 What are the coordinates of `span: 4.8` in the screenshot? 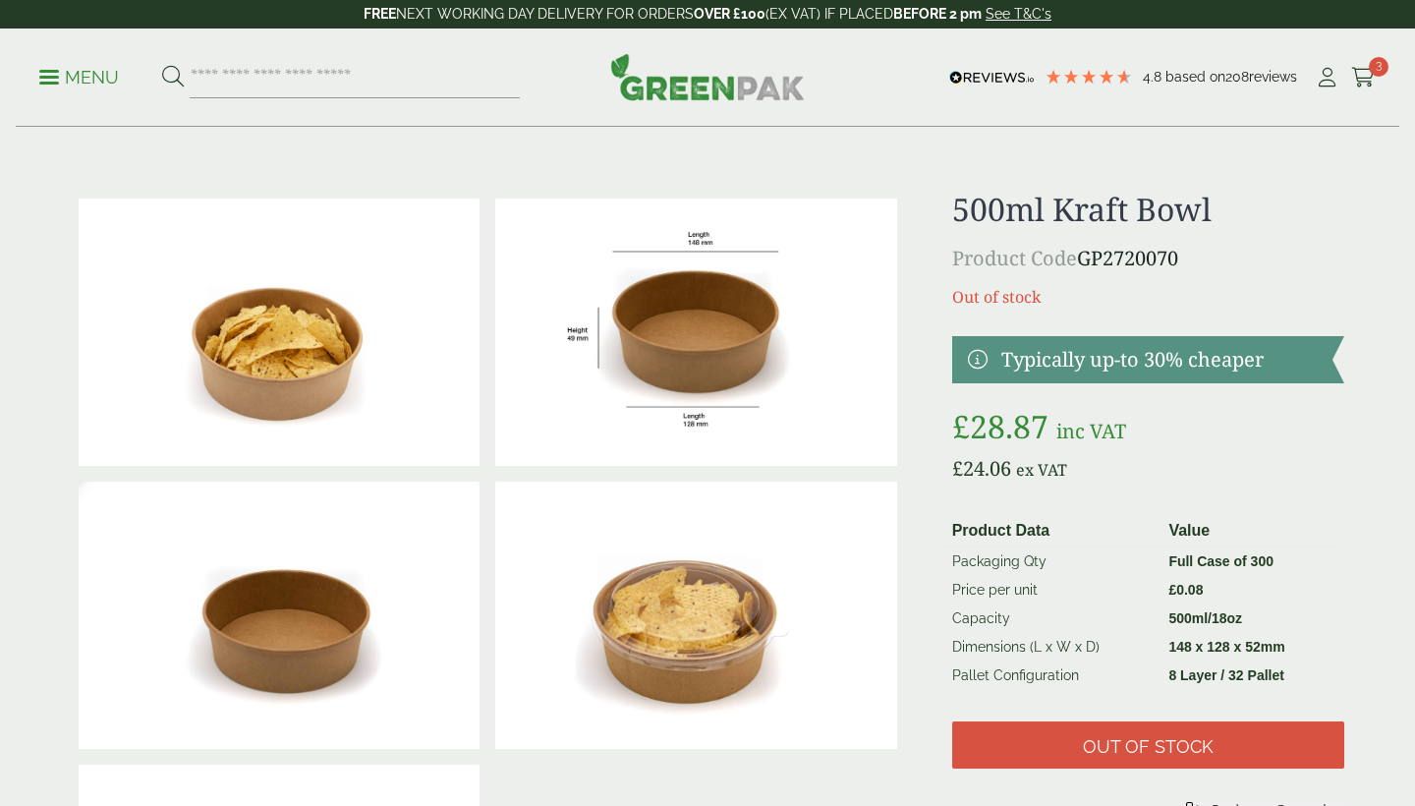 It's located at (1154, 77).